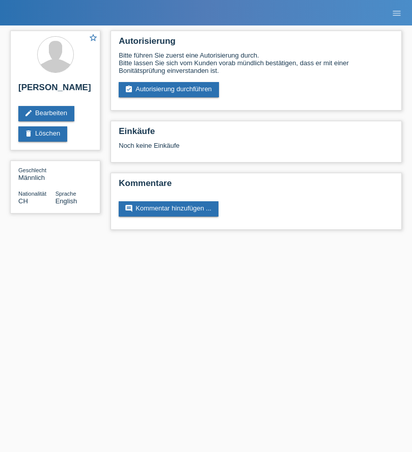 The height and width of the screenshot is (452, 412). Describe the element at coordinates (256, 134) in the screenshot. I see `h2: Einkäufe` at that location.